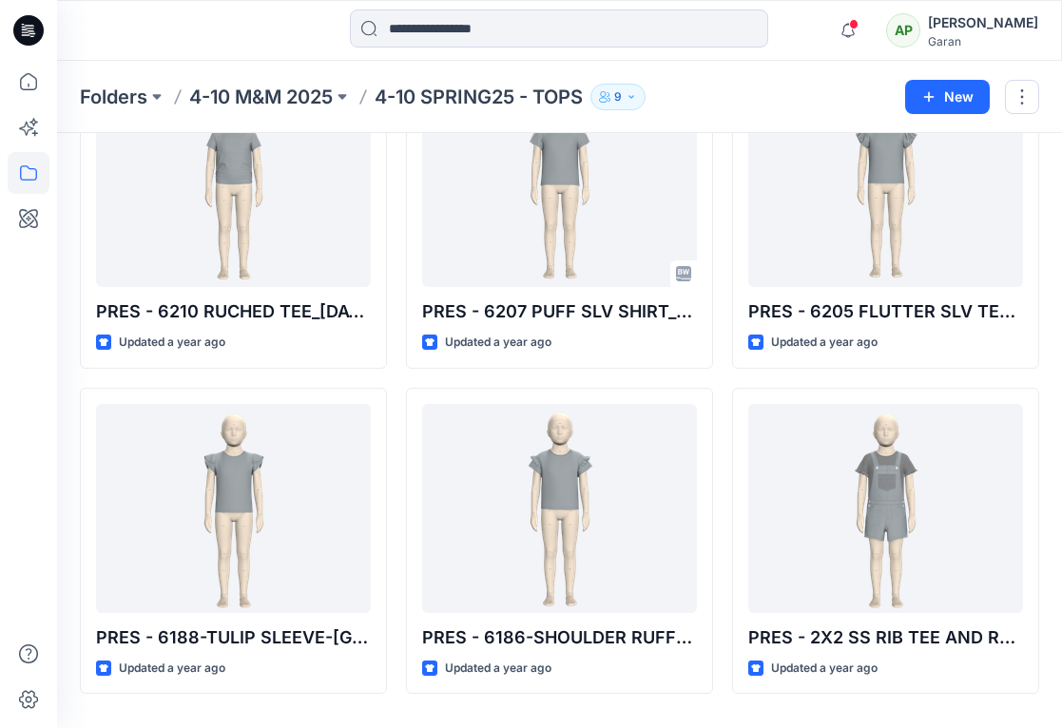 Image resolution: width=1062 pixels, height=728 pixels. I want to click on a: 4-10 M&M 2025, so click(260, 97).